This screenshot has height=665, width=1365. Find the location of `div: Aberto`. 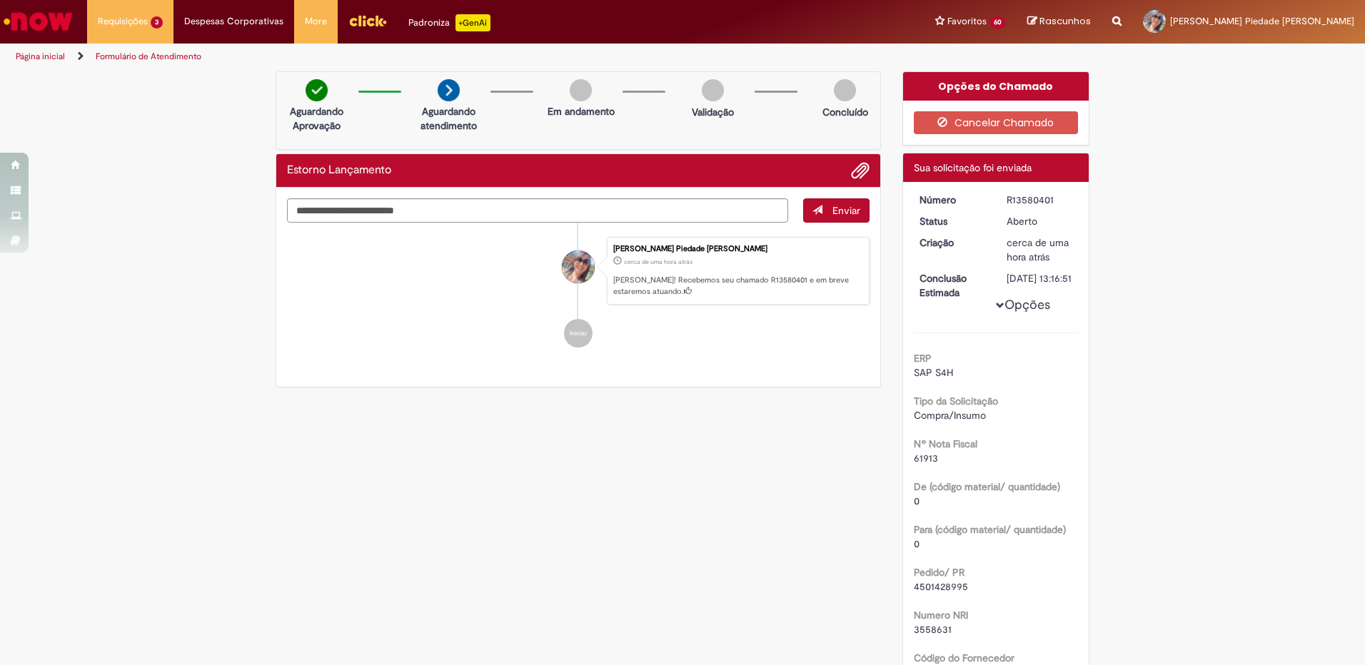

div: Aberto is located at coordinates (1039, 221).